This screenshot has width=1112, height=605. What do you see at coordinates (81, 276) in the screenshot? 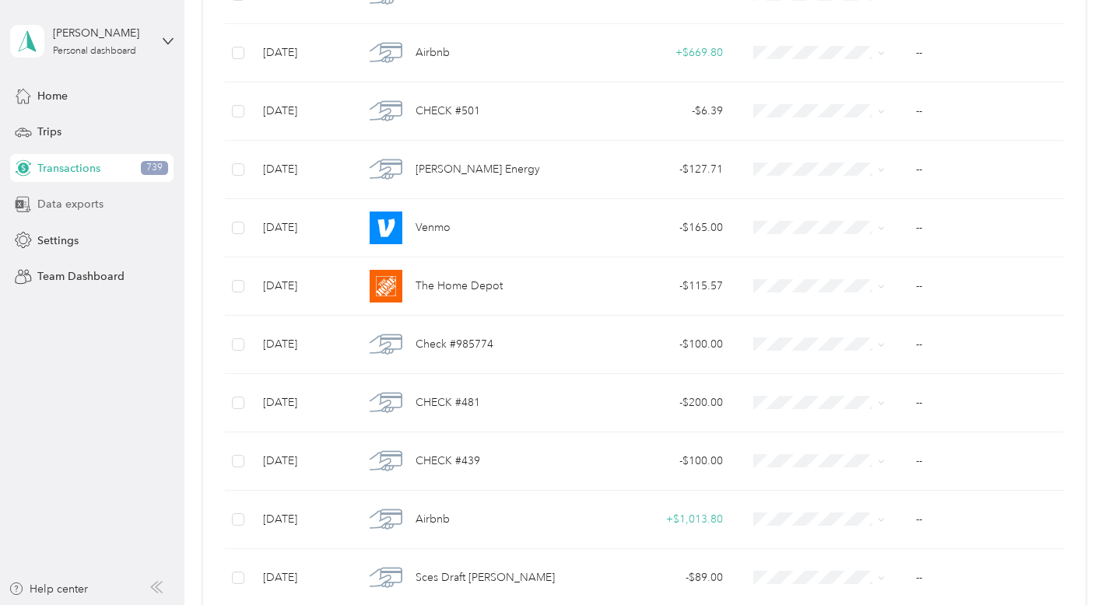
I see `span: Team Dashboard` at bounding box center [81, 276].